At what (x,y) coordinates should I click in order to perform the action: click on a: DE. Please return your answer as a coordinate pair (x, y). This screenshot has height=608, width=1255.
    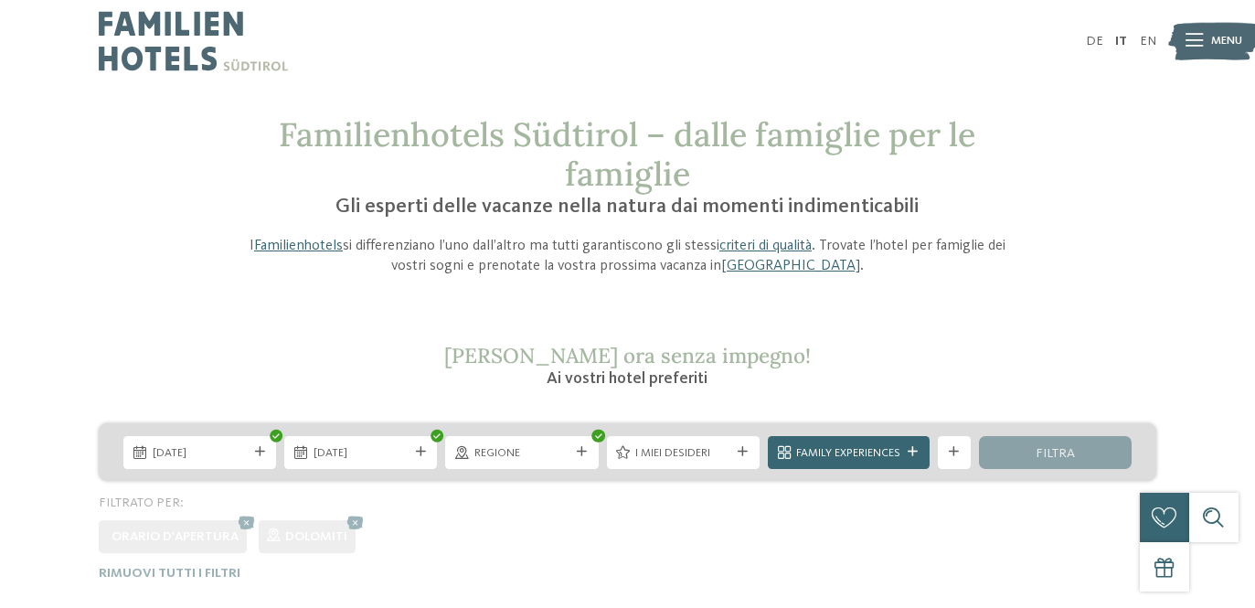
    Looking at the image, I should click on (1094, 41).